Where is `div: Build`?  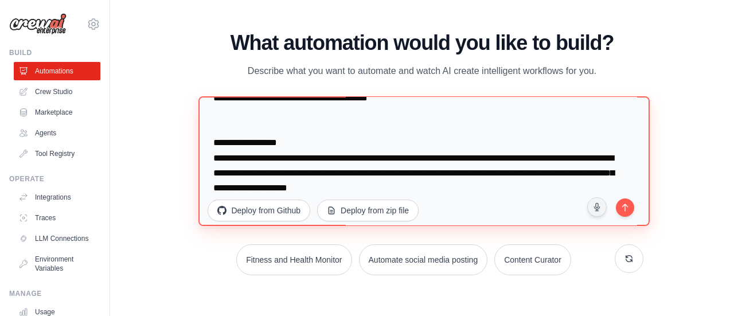
div: Build is located at coordinates (54, 53).